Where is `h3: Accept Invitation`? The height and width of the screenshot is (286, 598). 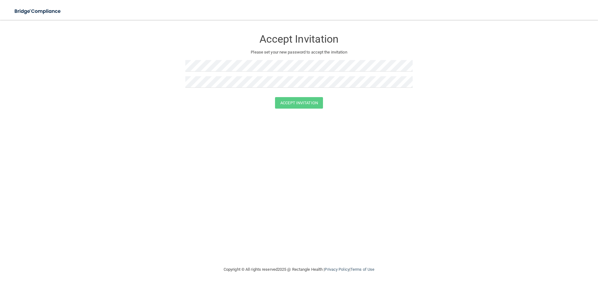 h3: Accept Invitation is located at coordinates (299, 39).